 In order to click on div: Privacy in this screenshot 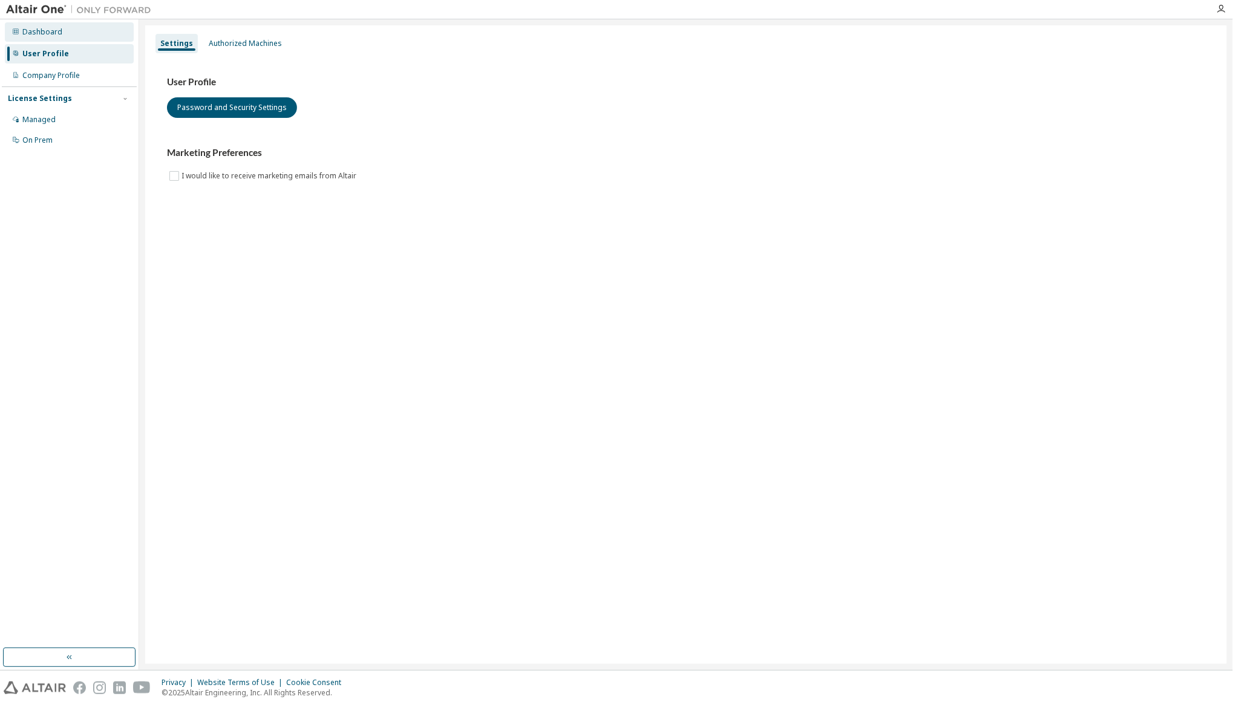, I will do `click(179, 683)`.